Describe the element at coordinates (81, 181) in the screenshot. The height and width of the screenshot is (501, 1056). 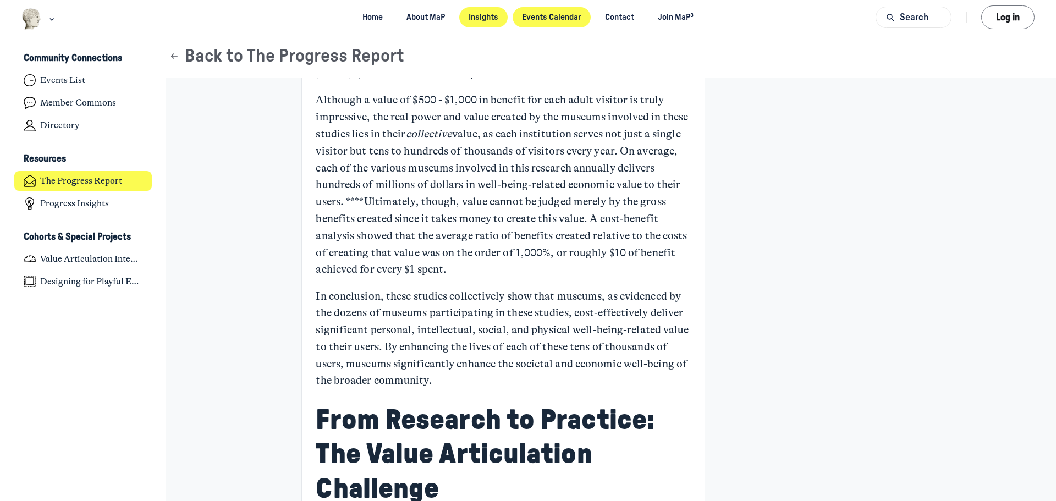
I see `h4: The Progress Report` at that location.